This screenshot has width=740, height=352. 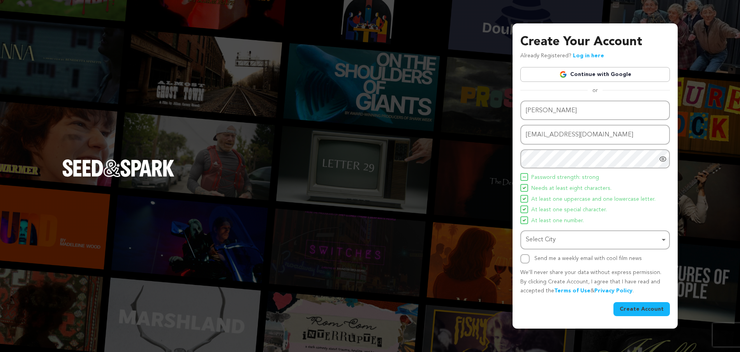 I want to click on h3: Create Your Account, so click(x=595, y=42).